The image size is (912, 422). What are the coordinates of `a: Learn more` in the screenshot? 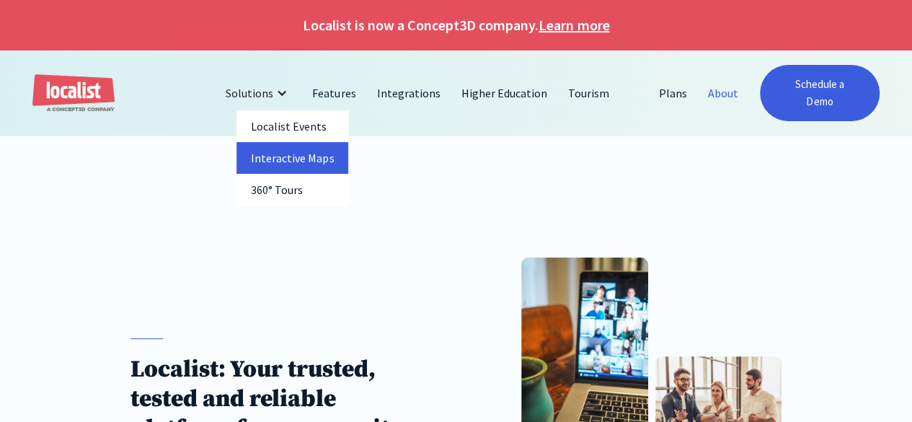 It's located at (574, 25).